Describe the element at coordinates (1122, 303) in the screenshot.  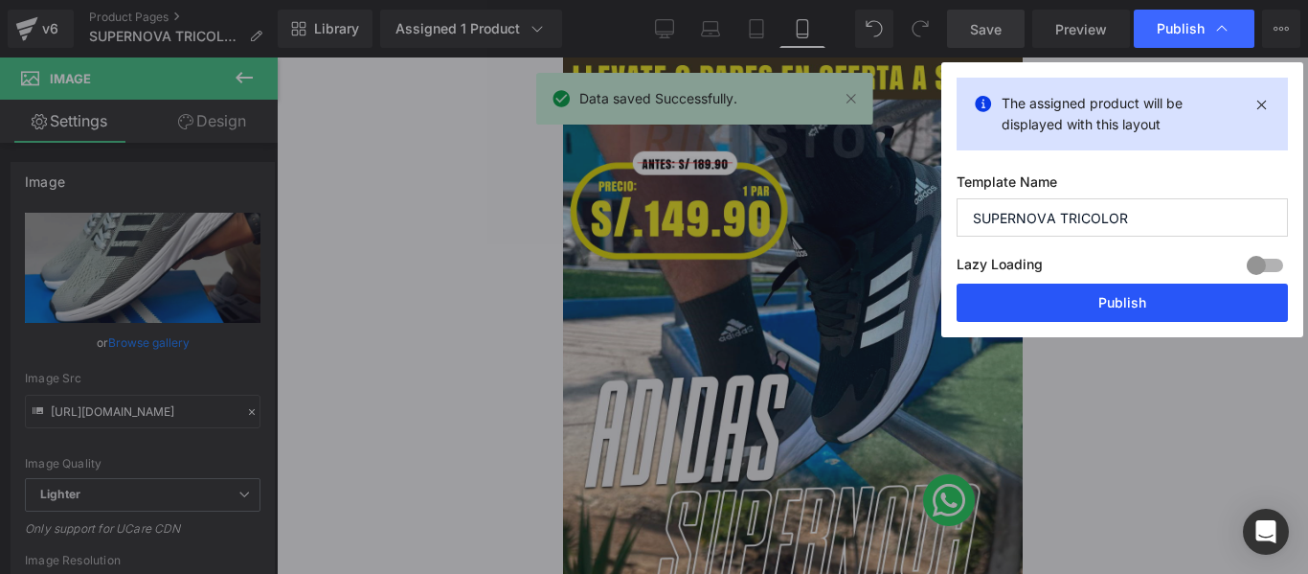
I see `button: Publish` at that location.